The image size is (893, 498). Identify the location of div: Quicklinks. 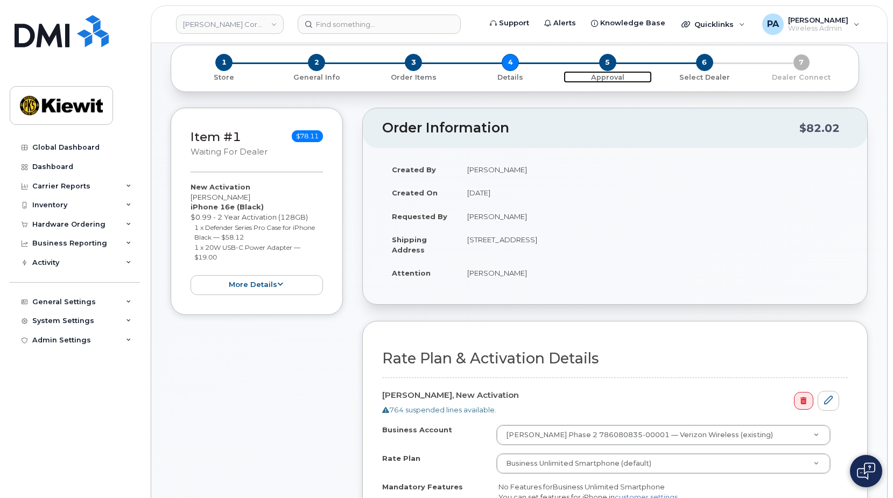
(713, 24).